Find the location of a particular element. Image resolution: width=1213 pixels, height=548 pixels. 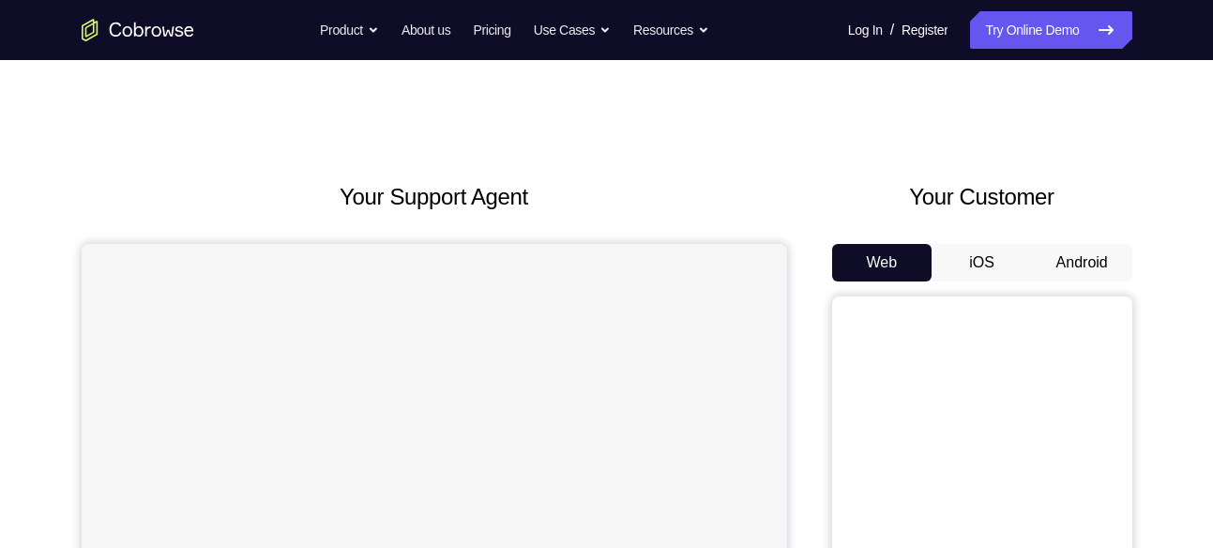

button: Resources is located at coordinates (671, 30).